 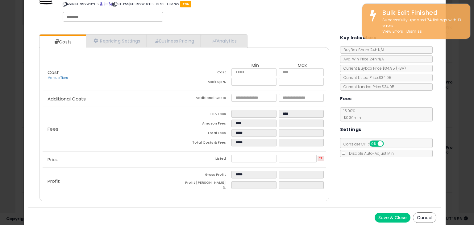 What do you see at coordinates (208, 83) in the screenshot?
I see `td: Mark up %` at bounding box center [208, 83].